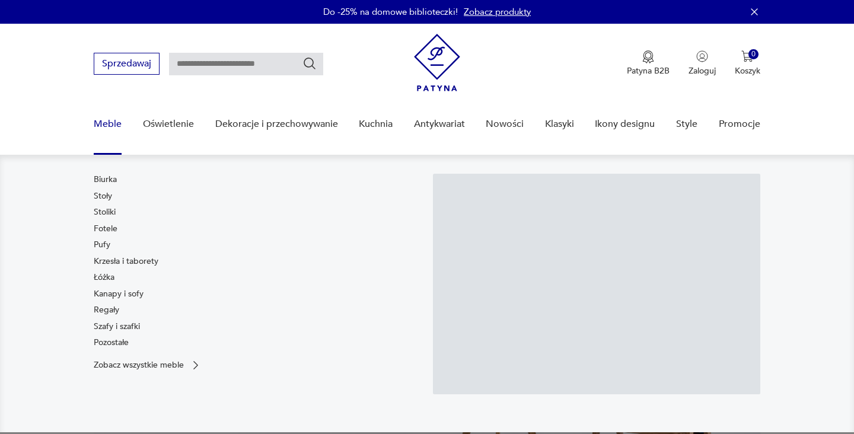 Image resolution: width=854 pixels, height=434 pixels. I want to click on a: Meble, so click(107, 124).